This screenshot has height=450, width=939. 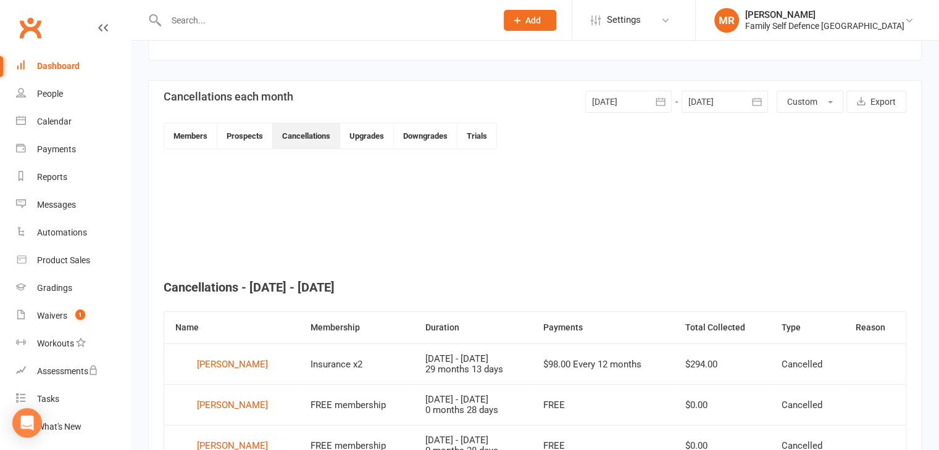 What do you see at coordinates (357, 364) in the screenshot?
I see `td: Insurance x2` at bounding box center [357, 364].